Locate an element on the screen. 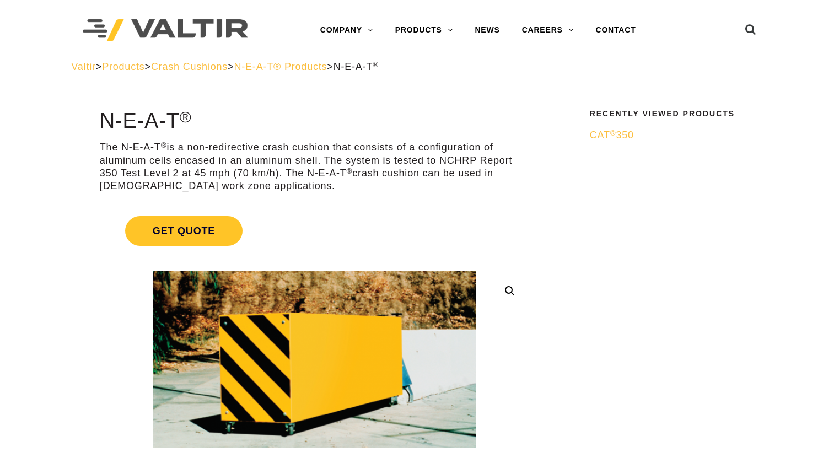  a: Crash Cushions is located at coordinates (189, 67).